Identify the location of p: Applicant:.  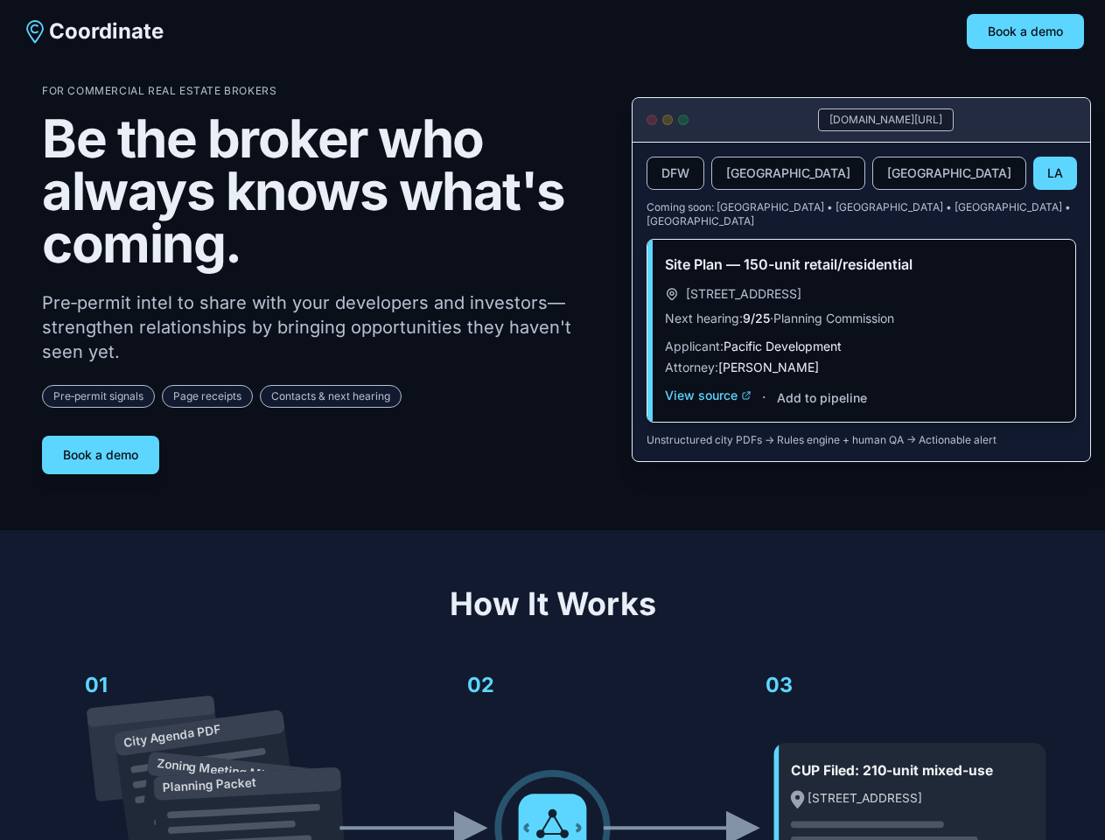
(861, 346).